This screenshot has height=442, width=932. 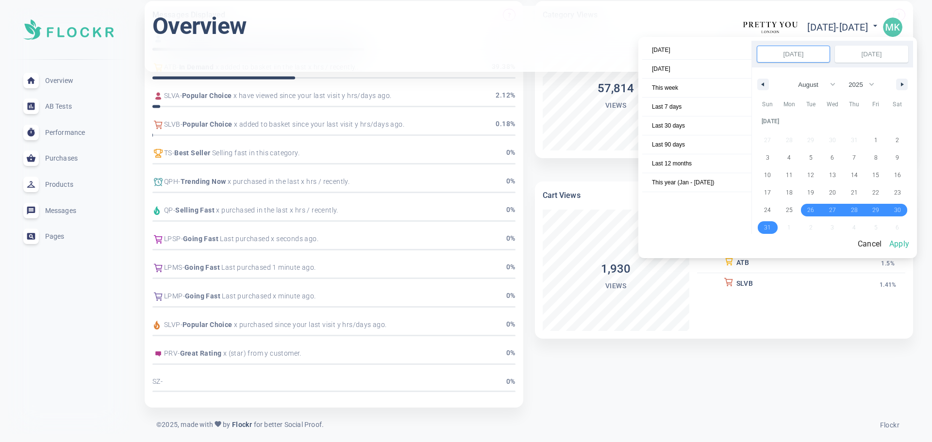 What do you see at coordinates (767, 104) in the screenshot?
I see `span: Sun` at bounding box center [767, 104].